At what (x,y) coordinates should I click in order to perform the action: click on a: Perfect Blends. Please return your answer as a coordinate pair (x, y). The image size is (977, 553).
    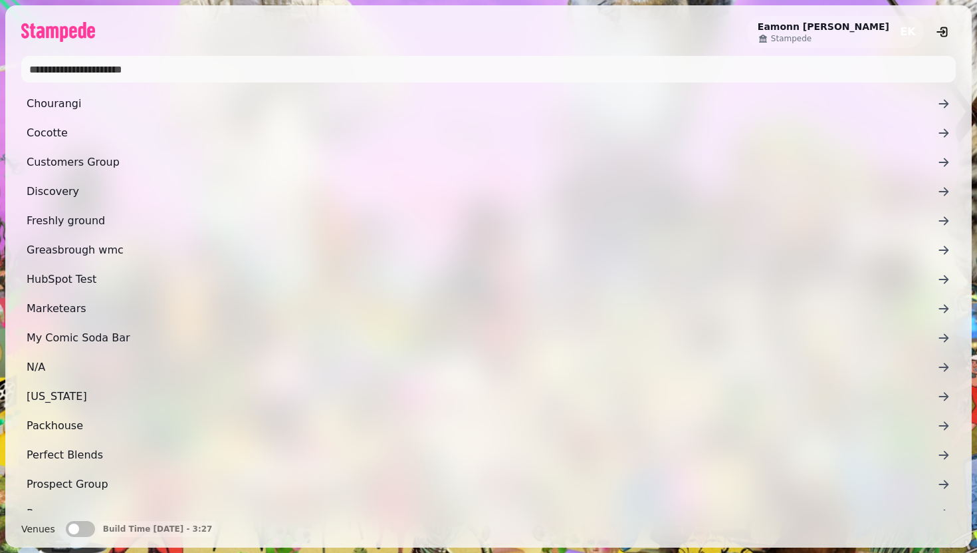
    Looking at the image, I should click on (489, 455).